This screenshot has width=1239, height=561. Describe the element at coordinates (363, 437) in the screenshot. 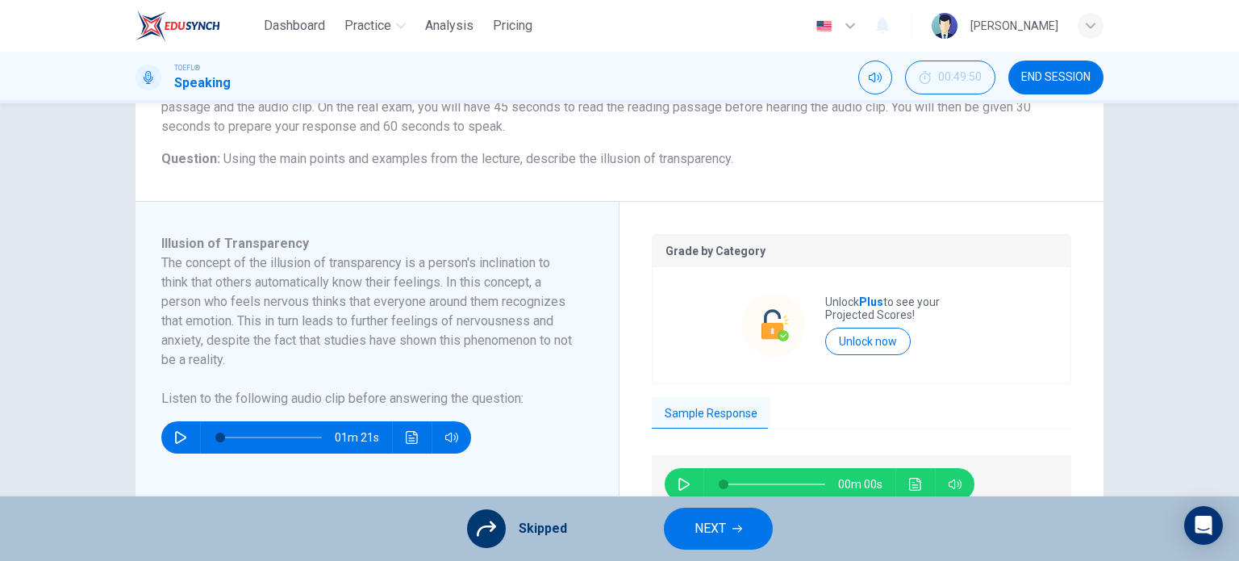

I see `span: 01m 21s` at that location.